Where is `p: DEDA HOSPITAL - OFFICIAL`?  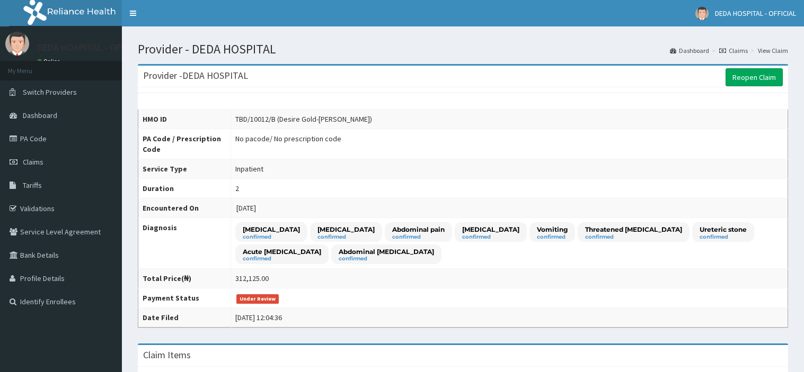 p: DEDA HOSPITAL - OFFICIAL is located at coordinates (92, 48).